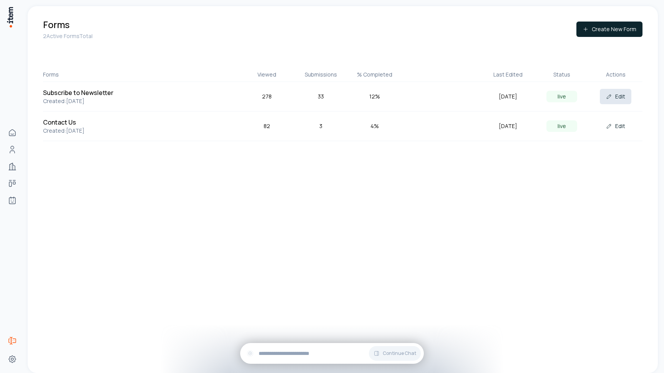  Describe the element at coordinates (101, 93) in the screenshot. I see `h5: Subscribe to Newsletter` at that location.